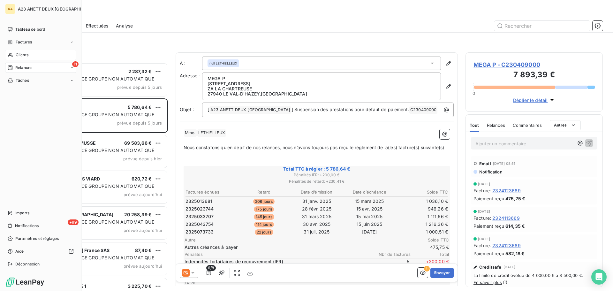 The height and width of the screenshot is (291, 613). What do you see at coordinates (506, 218) in the screenshot?
I see `span: 2324113669` at bounding box center [506, 218].